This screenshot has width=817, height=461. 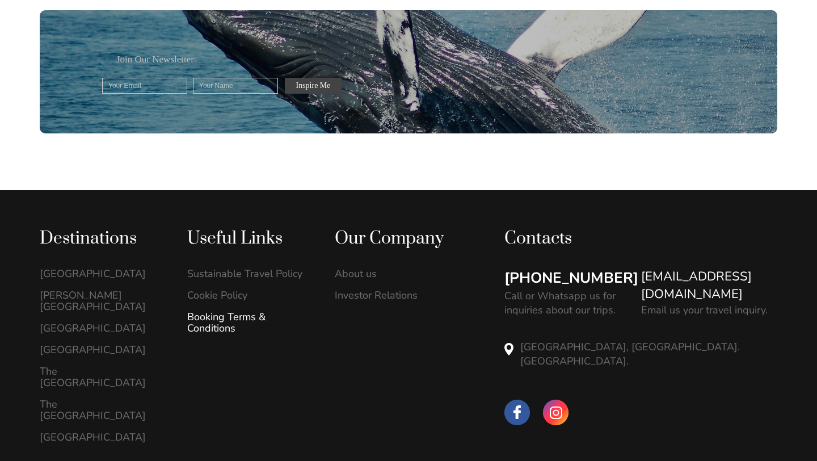 What do you see at coordinates (235, 86) in the screenshot?
I see `input: Your Name` at bounding box center [235, 86].